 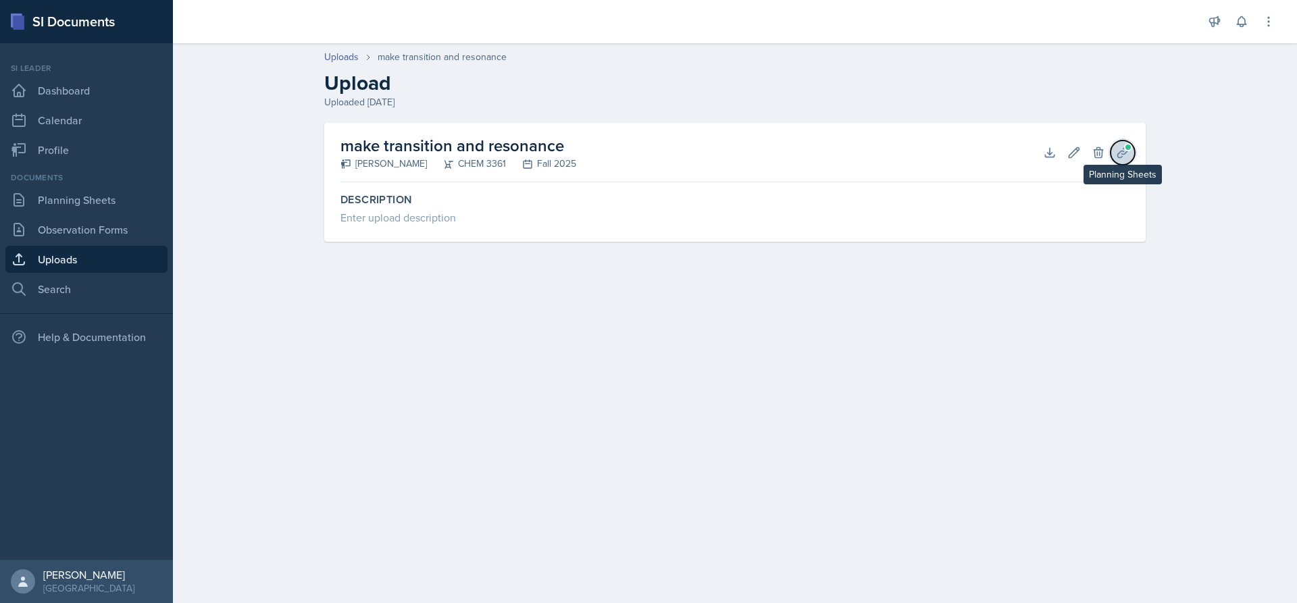 What do you see at coordinates (86, 91) in the screenshot?
I see `a: Dashboard` at bounding box center [86, 91].